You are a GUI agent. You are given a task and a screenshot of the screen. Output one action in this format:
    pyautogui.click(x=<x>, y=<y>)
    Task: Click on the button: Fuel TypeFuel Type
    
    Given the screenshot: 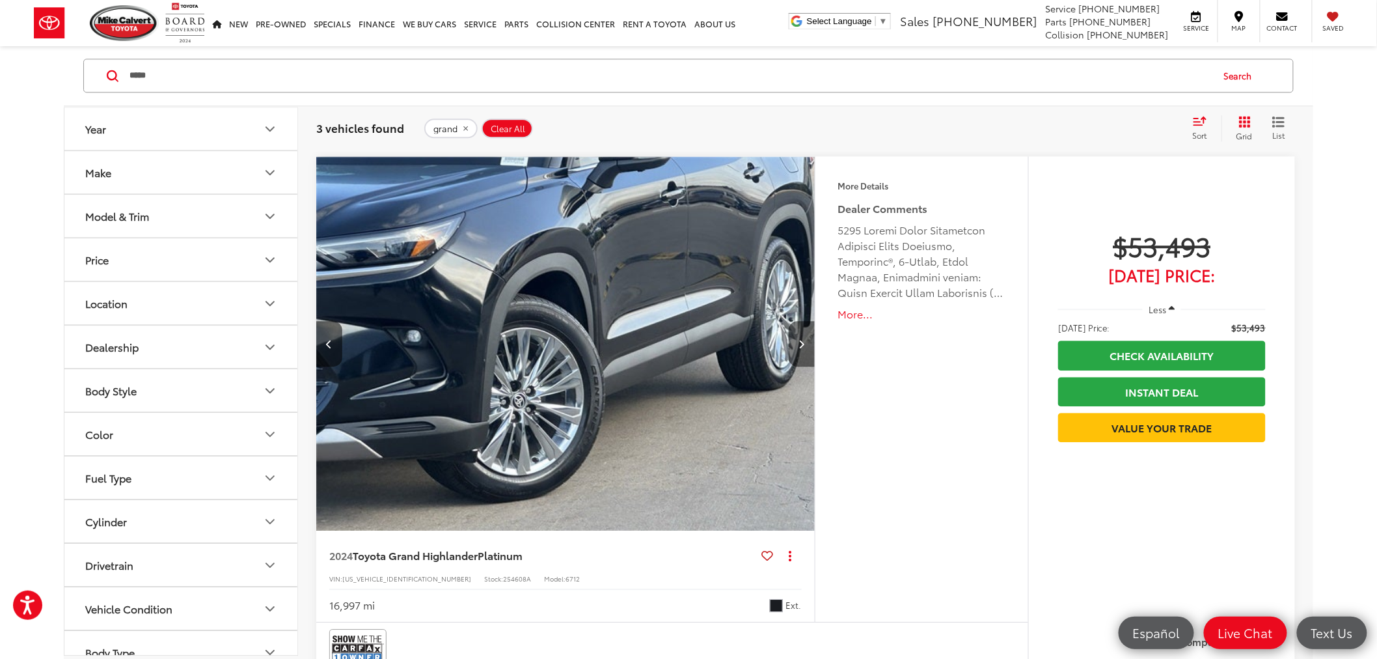 What is the action you would take?
    pyautogui.click(x=182, y=477)
    